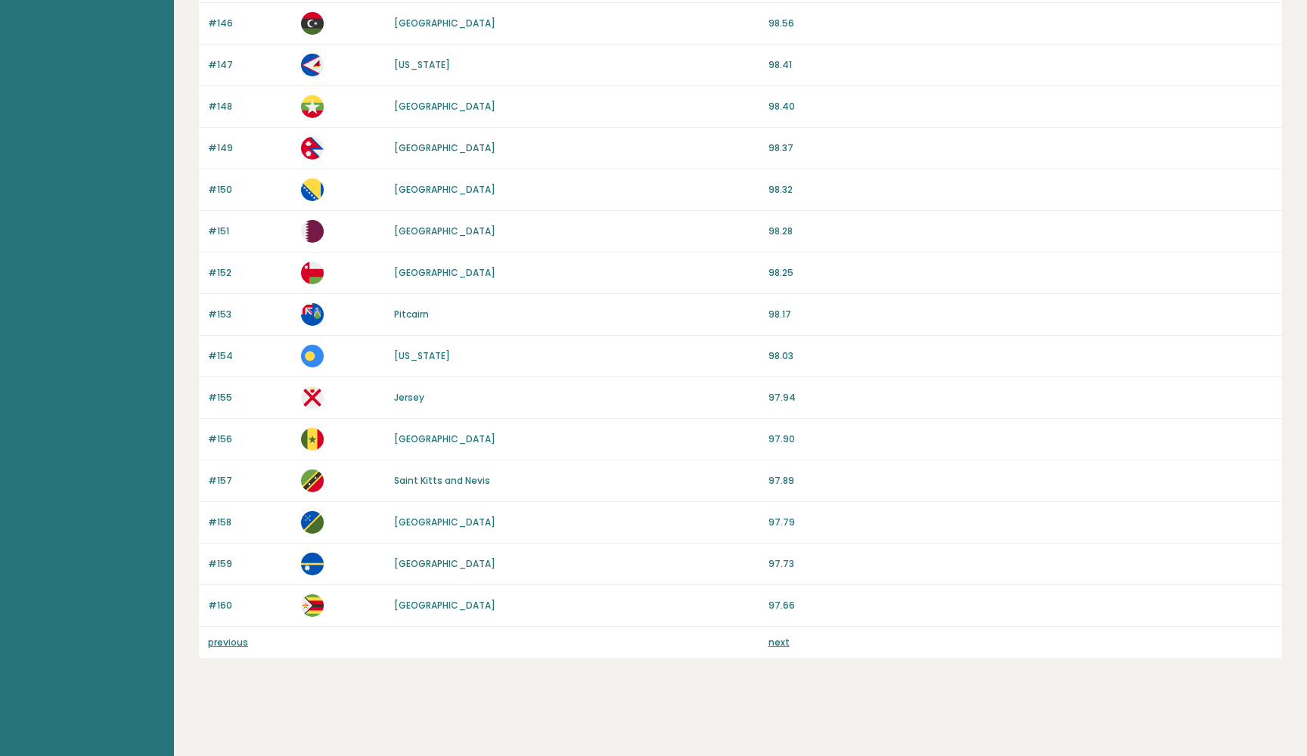  What do you see at coordinates (1020, 23) in the screenshot?
I see `p: 98.56` at bounding box center [1020, 23].